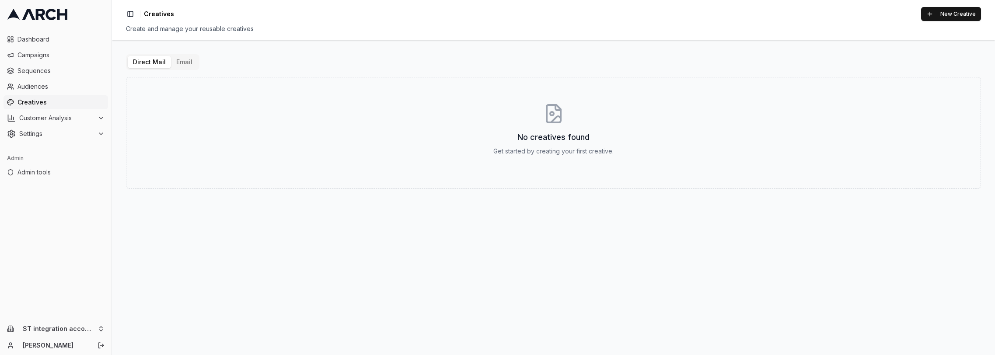 This screenshot has height=355, width=995. I want to click on div: Create and manage your reusable creatives, so click(553, 29).